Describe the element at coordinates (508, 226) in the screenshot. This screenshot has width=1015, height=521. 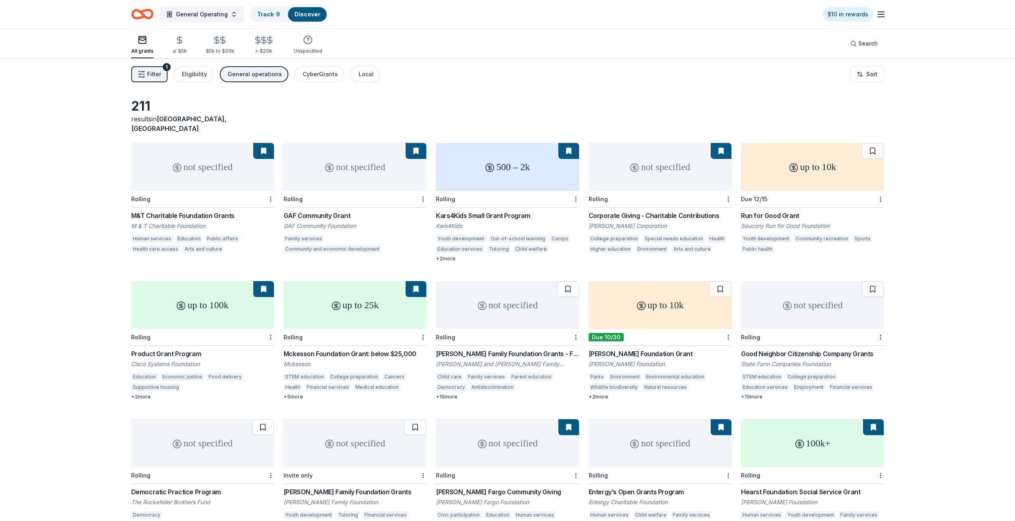
I see `div: Kars4Kids` at that location.